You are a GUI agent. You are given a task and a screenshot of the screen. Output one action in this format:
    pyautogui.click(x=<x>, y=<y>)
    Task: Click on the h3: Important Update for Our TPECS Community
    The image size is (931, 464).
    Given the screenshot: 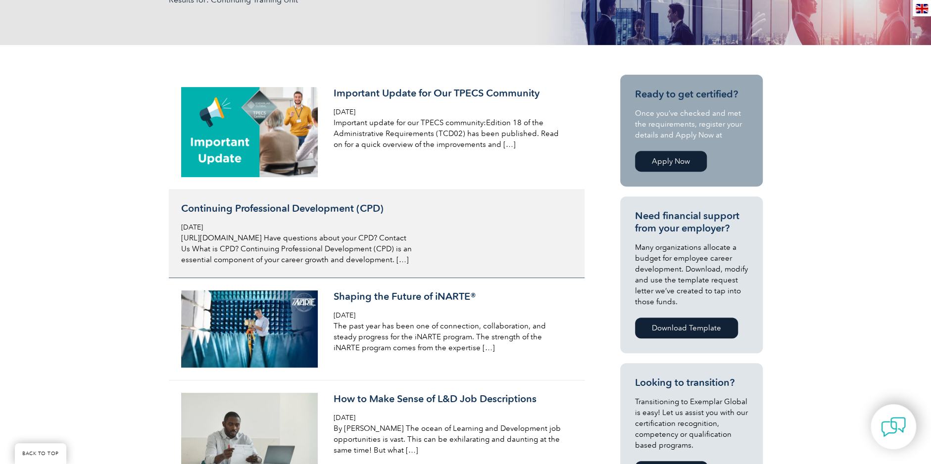 What is the action you would take?
    pyautogui.click(x=451, y=93)
    